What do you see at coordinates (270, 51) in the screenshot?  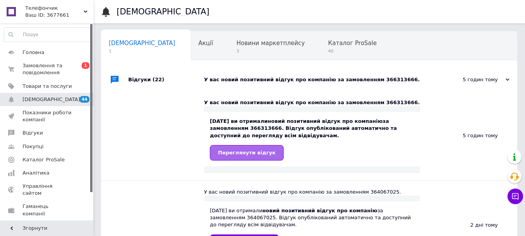 I see `span: 3` at bounding box center [270, 51].